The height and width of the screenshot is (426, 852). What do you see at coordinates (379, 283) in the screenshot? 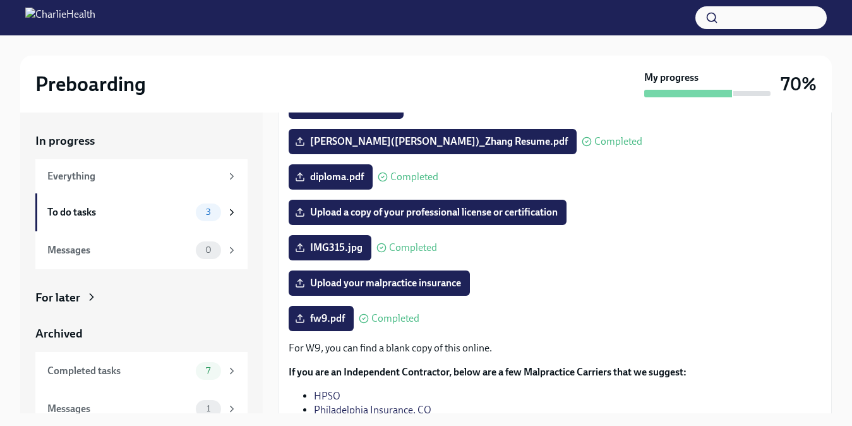
I see `label: Upload your malpractice insurance` at bounding box center [379, 283].